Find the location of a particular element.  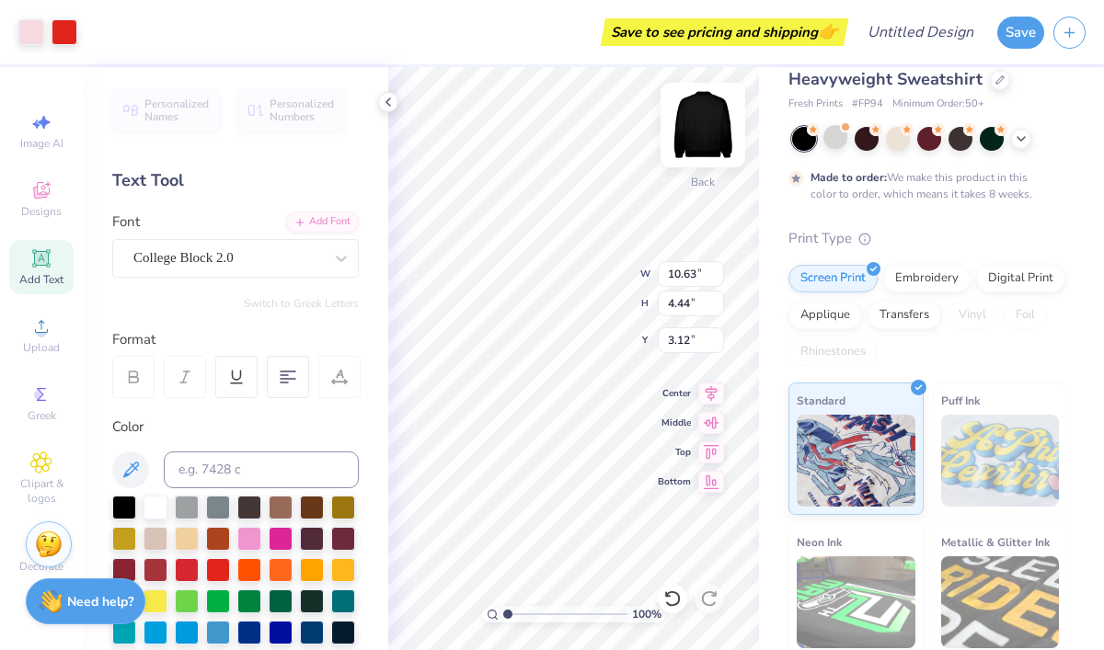

div: Vinyl is located at coordinates (972, 315).